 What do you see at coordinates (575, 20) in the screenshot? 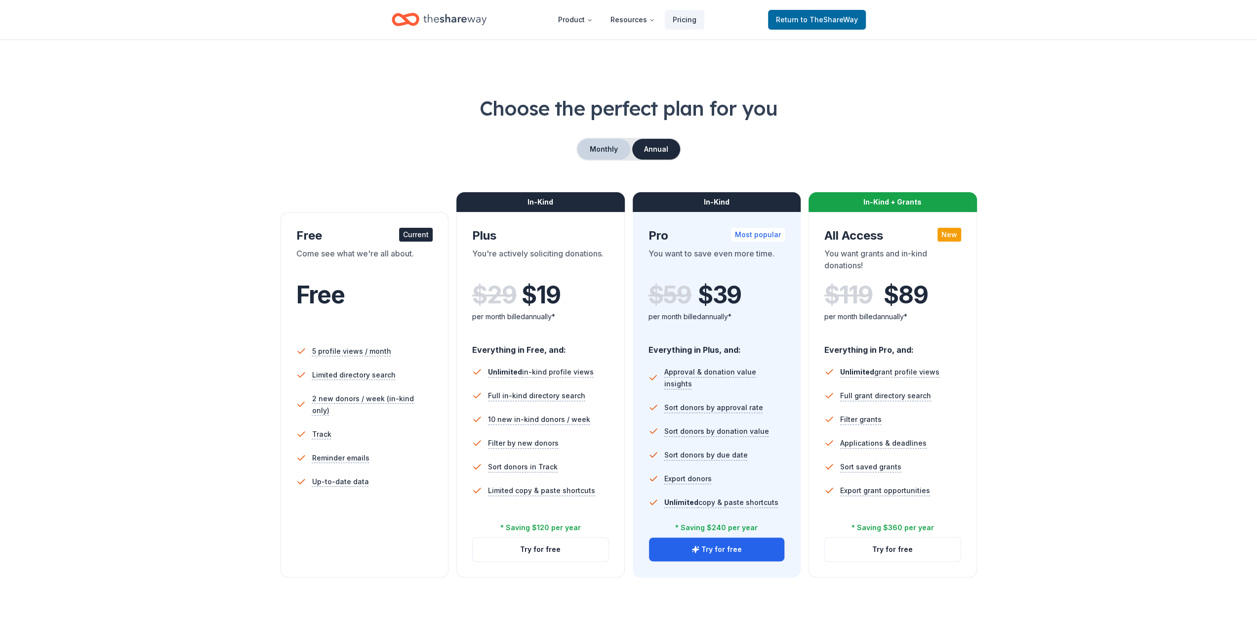
I see `button: Product` at bounding box center [575, 20].